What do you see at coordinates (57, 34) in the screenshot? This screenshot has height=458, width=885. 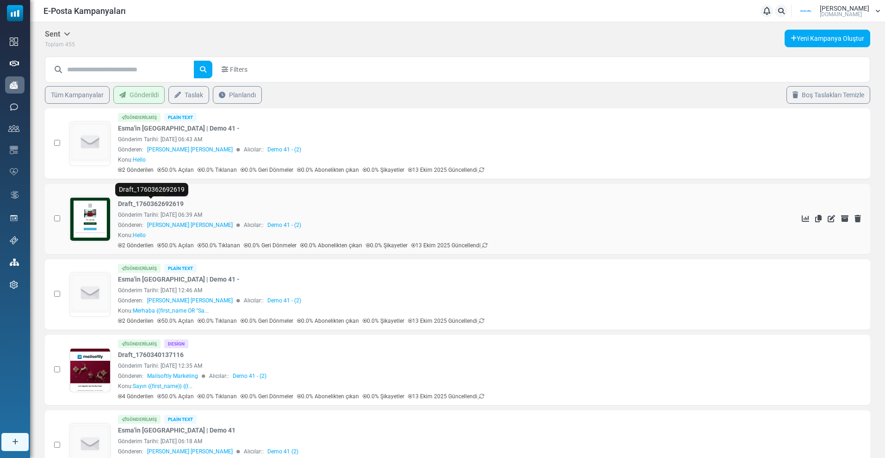 I see `h5: Sent` at bounding box center [57, 34].